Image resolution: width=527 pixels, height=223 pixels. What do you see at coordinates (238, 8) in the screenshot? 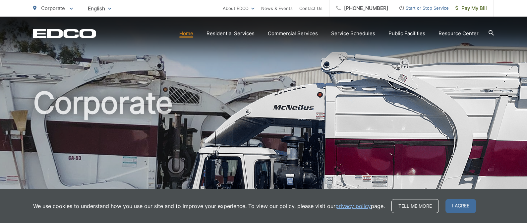
I see `a: About EDCO` at bounding box center [238, 8].